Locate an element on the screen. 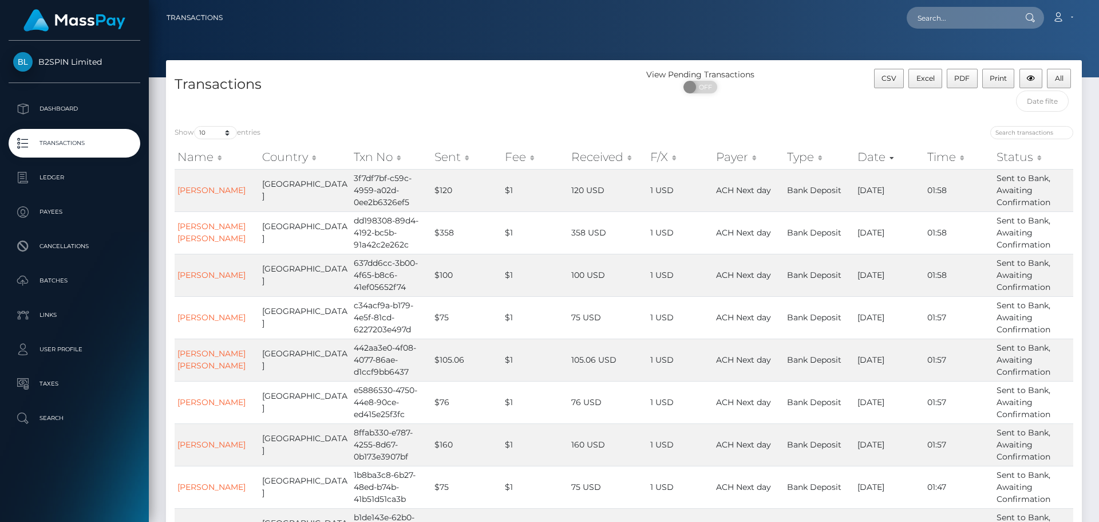  td: $76 is located at coordinates (467, 402).